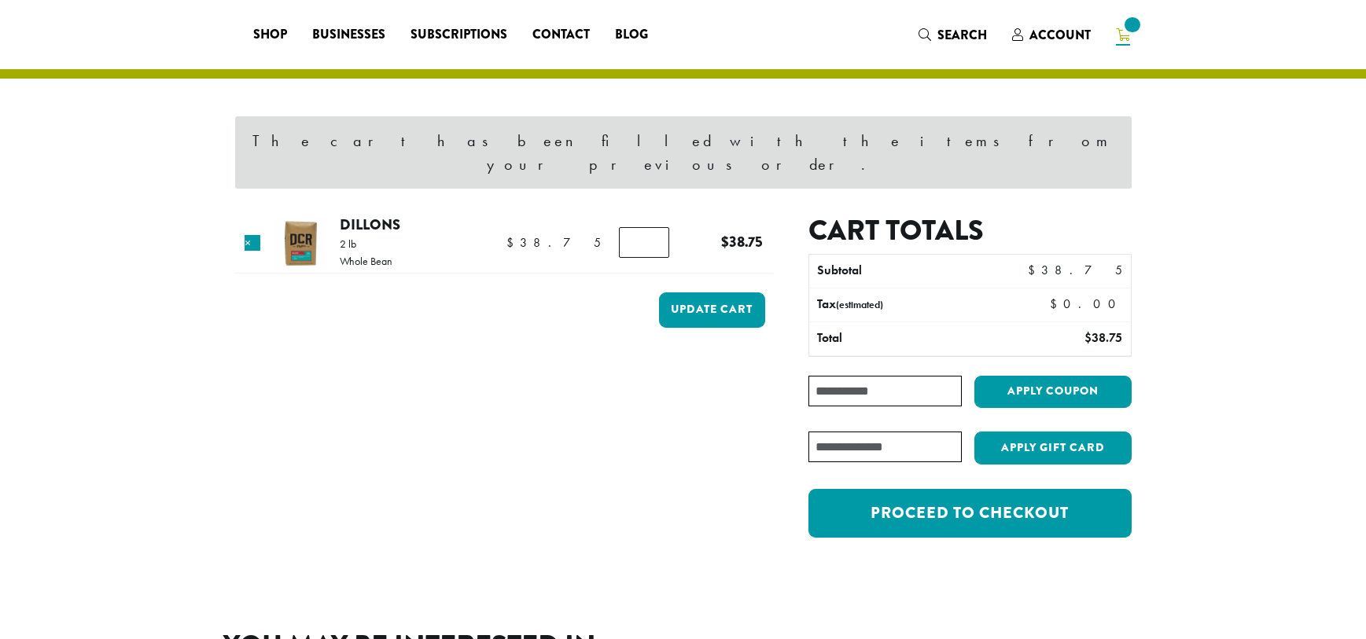 Image resolution: width=1366 pixels, height=639 pixels. Describe the element at coordinates (270, 35) in the screenshot. I see `a: Shop` at that location.